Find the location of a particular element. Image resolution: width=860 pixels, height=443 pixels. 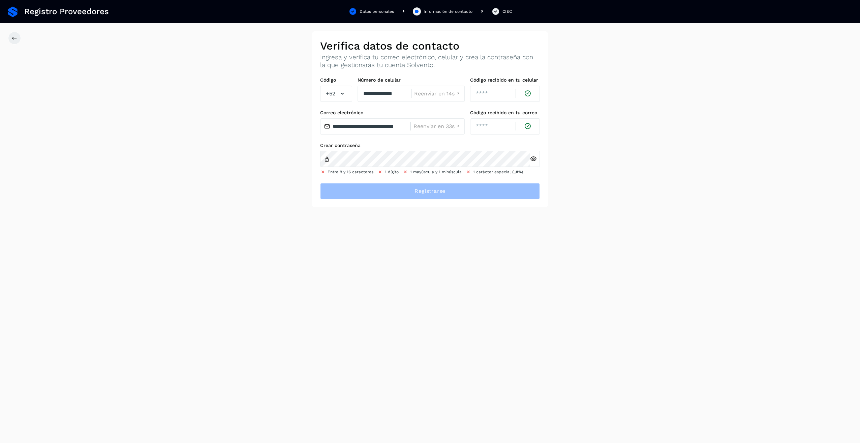

label: Crear contraseña is located at coordinates (430, 145).